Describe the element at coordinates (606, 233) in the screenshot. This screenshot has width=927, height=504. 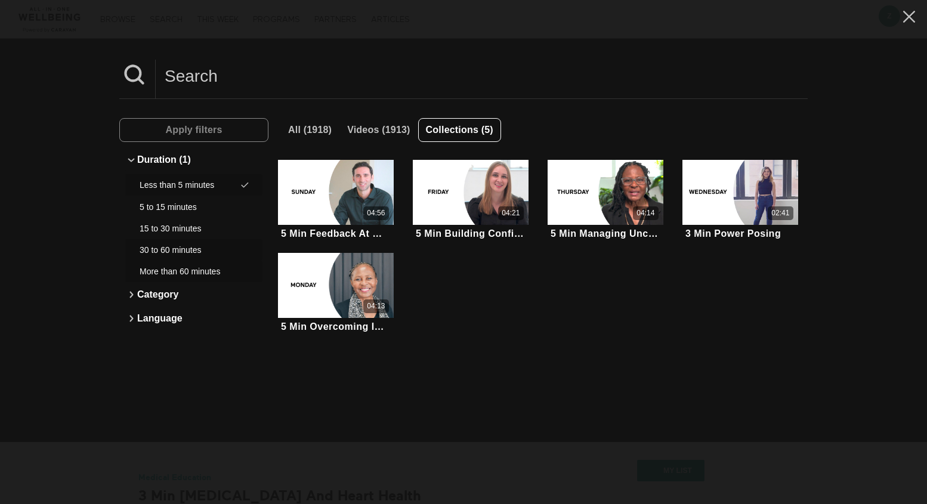
I see `div: 5 Min Managing Uncertainty At Work` at that location.